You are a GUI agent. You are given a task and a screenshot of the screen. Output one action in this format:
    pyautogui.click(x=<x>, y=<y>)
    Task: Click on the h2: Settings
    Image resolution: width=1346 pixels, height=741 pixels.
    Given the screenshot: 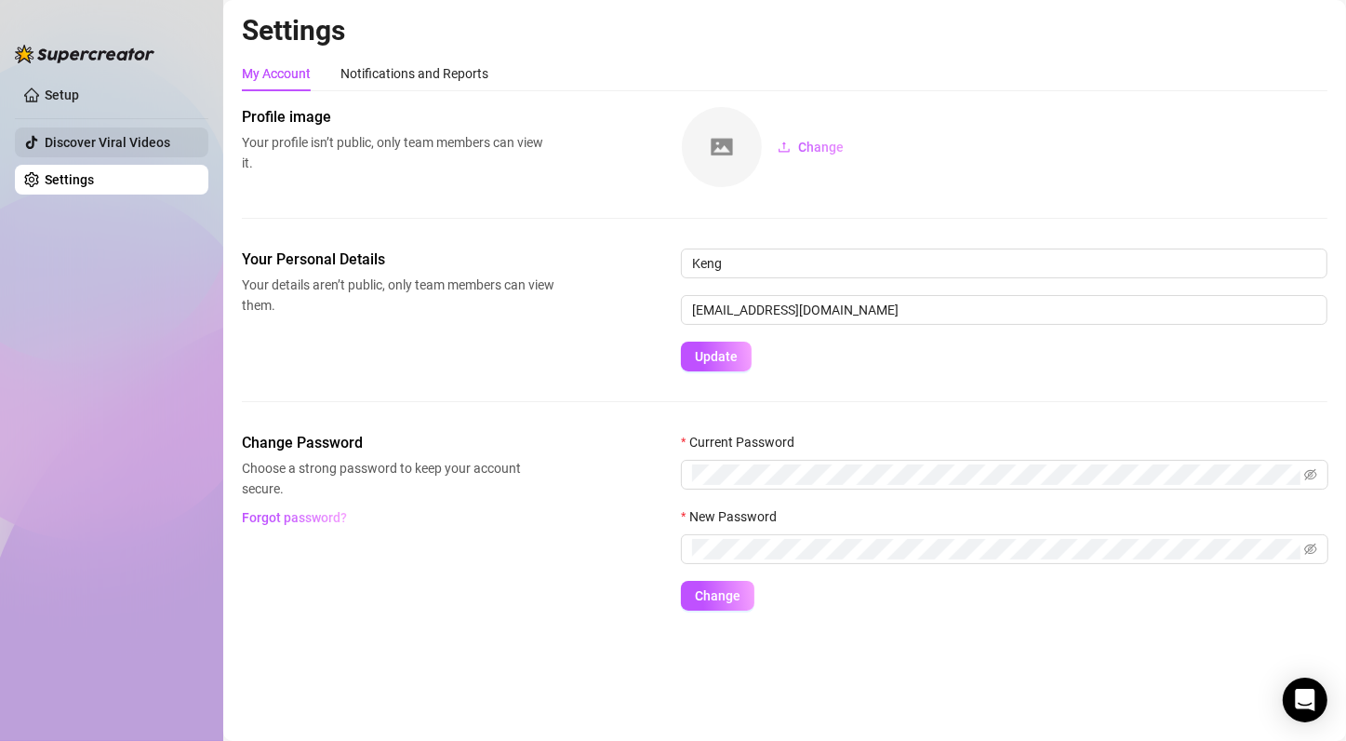 What is the action you would take?
    pyautogui.click(x=784, y=31)
    